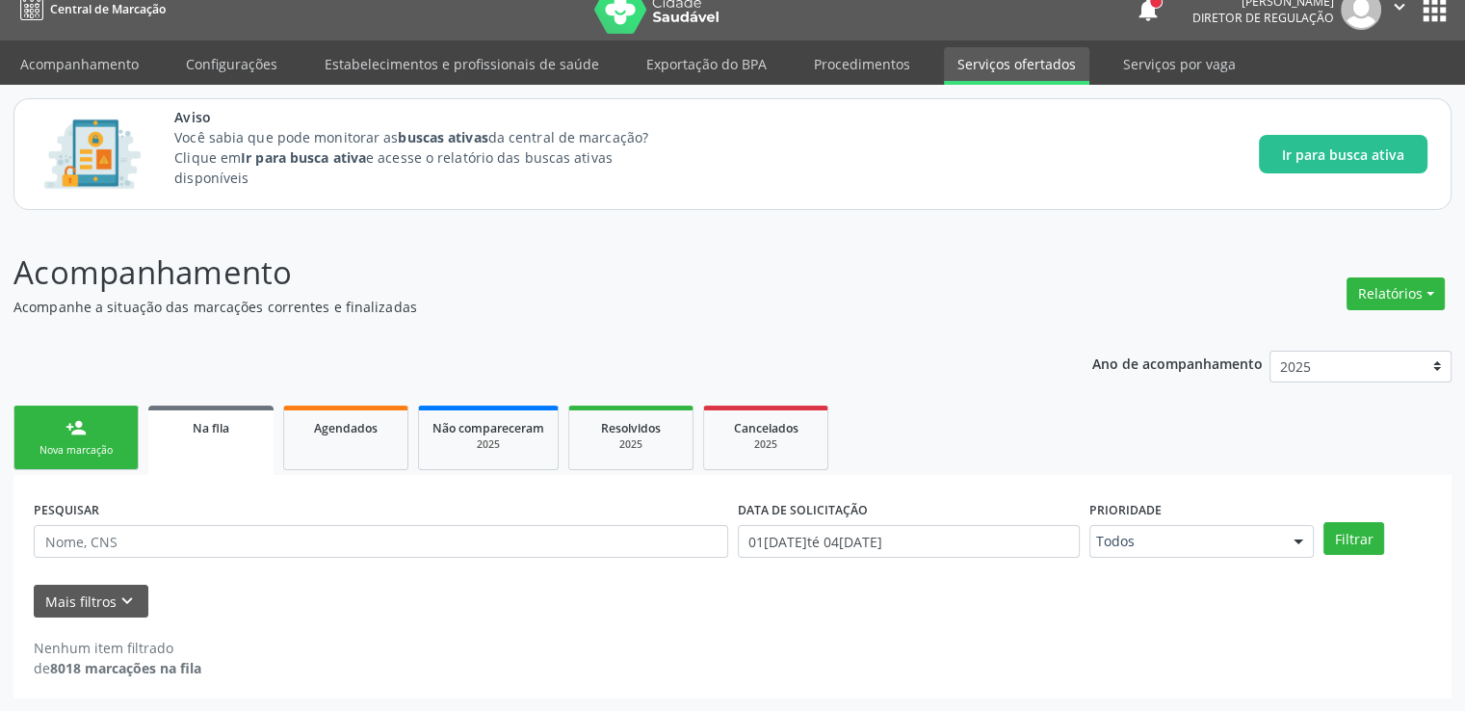 This screenshot has width=1465, height=711. What do you see at coordinates (1343, 154) in the screenshot?
I see `button: Ir para busca ativa` at bounding box center [1343, 154].